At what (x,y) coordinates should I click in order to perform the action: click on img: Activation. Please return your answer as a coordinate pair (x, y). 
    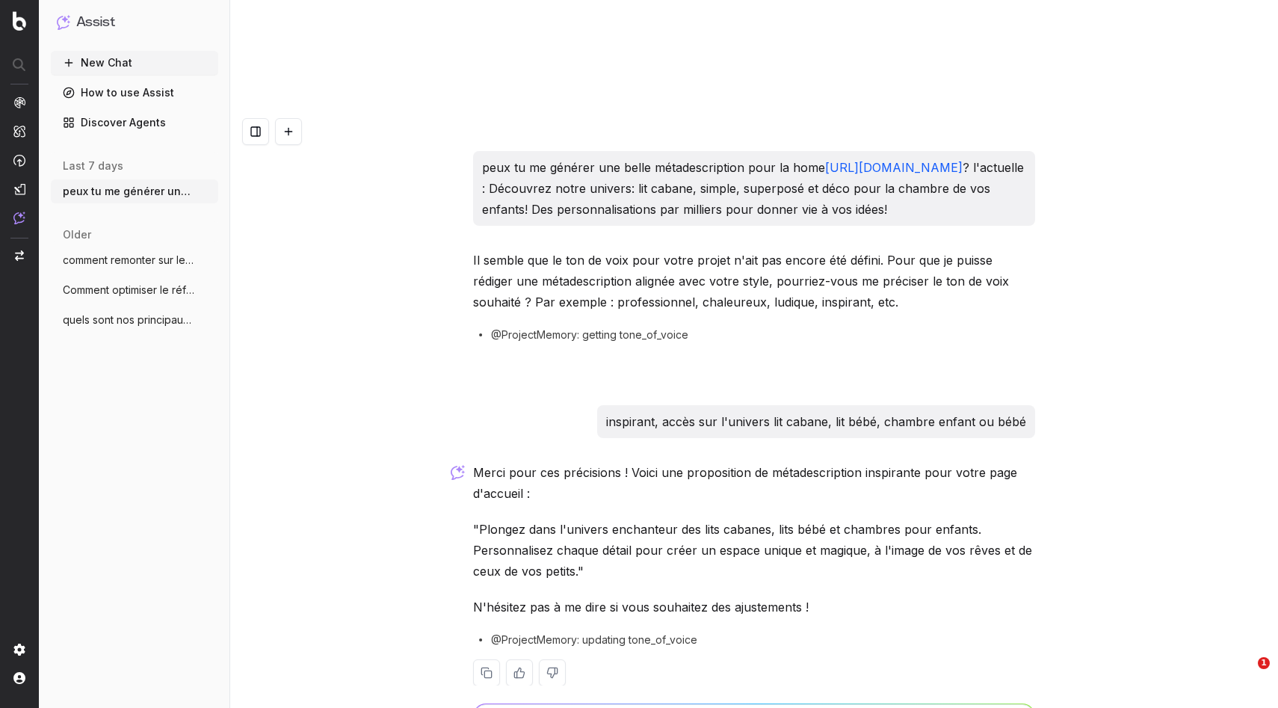
    Looking at the image, I should click on (19, 160).